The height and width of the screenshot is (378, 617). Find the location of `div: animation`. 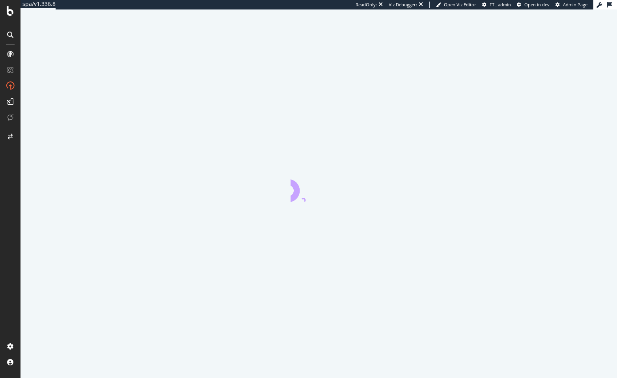

div: animation is located at coordinates (319, 187).